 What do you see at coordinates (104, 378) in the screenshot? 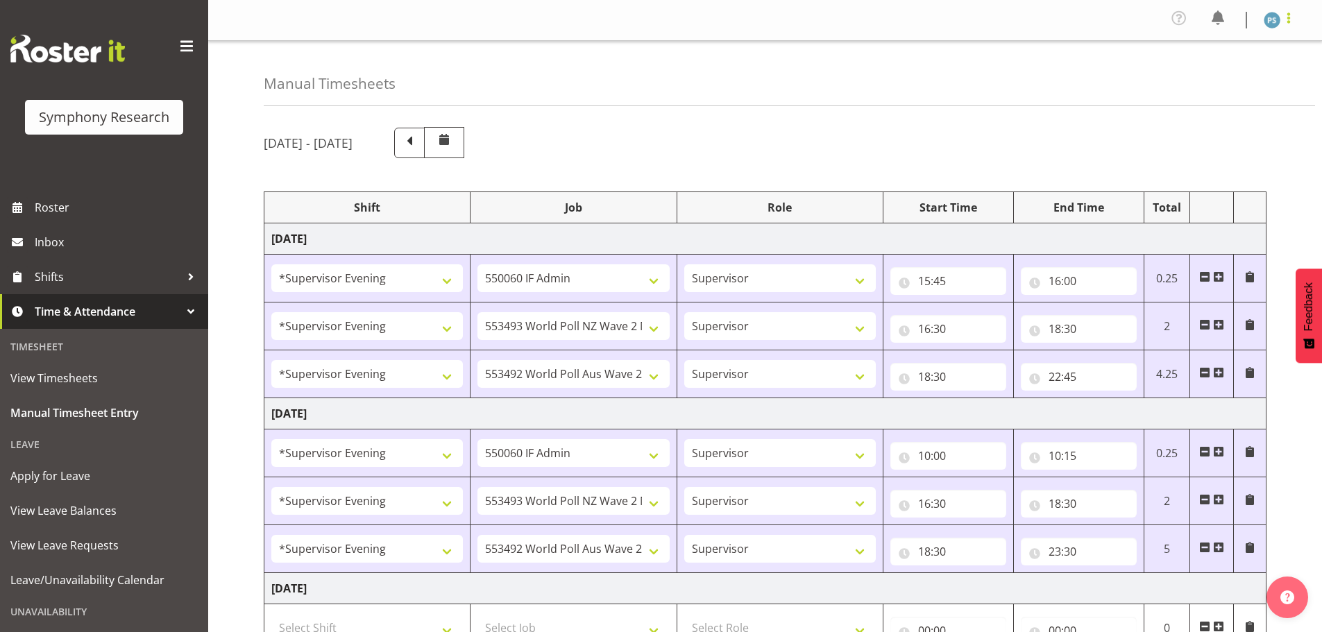
I see `span: View Timesheets` at bounding box center [104, 378].